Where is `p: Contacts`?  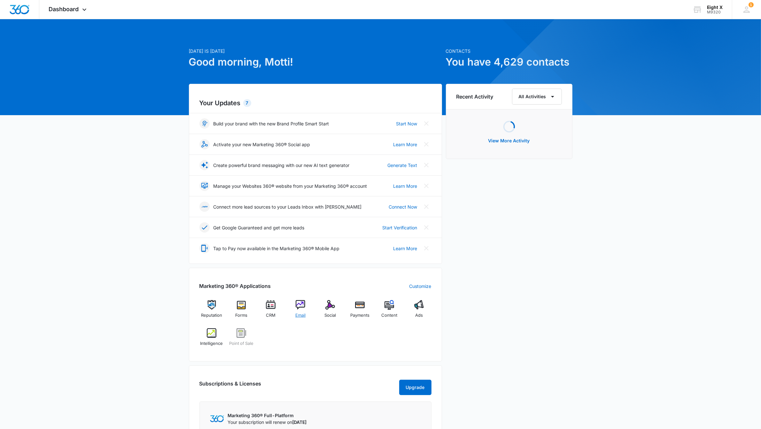 p: Contacts is located at coordinates (509, 51).